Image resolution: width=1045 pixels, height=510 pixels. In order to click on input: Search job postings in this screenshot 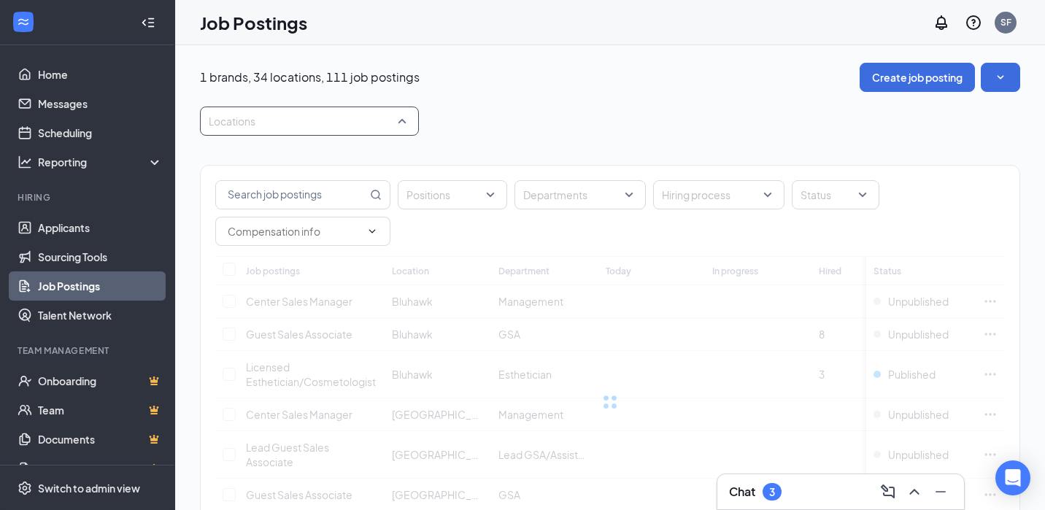, I will do `click(291, 195)`.